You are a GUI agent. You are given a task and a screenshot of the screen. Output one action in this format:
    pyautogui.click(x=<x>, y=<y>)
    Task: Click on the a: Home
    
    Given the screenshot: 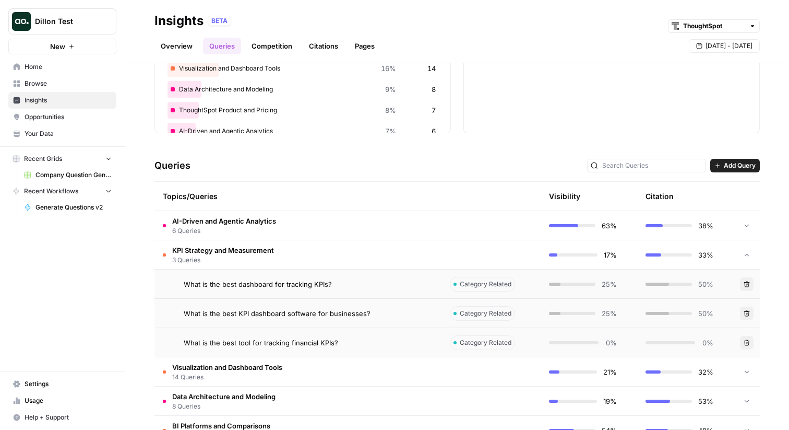 What is the action you would take?
    pyautogui.click(x=62, y=67)
    